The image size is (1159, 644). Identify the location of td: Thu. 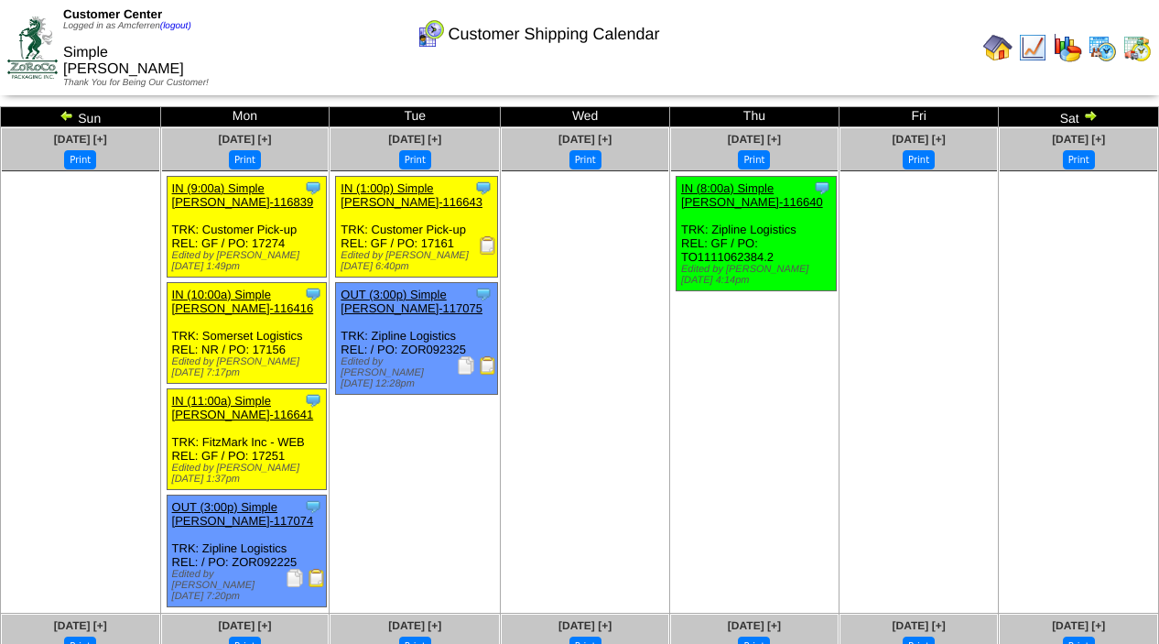
(754, 117).